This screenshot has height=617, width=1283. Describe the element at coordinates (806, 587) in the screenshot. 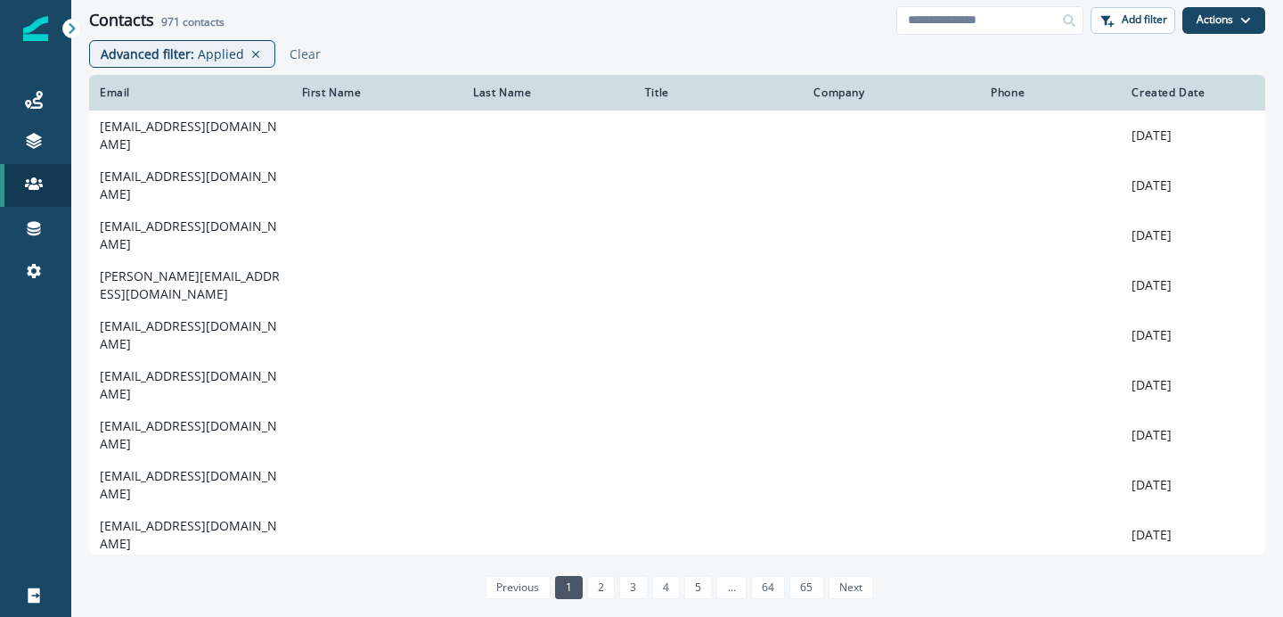

I see `a: Page 65` at that location.